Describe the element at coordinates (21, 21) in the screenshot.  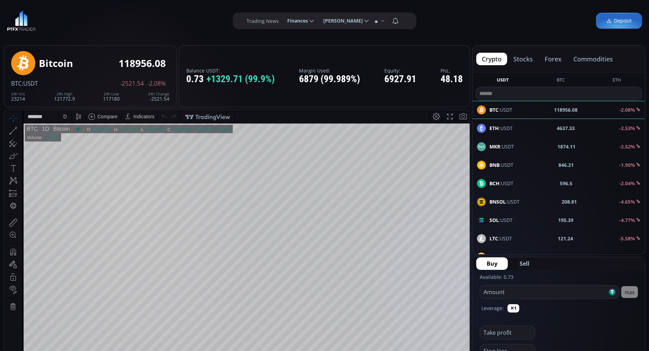
I see `a: LOGO` at that location.